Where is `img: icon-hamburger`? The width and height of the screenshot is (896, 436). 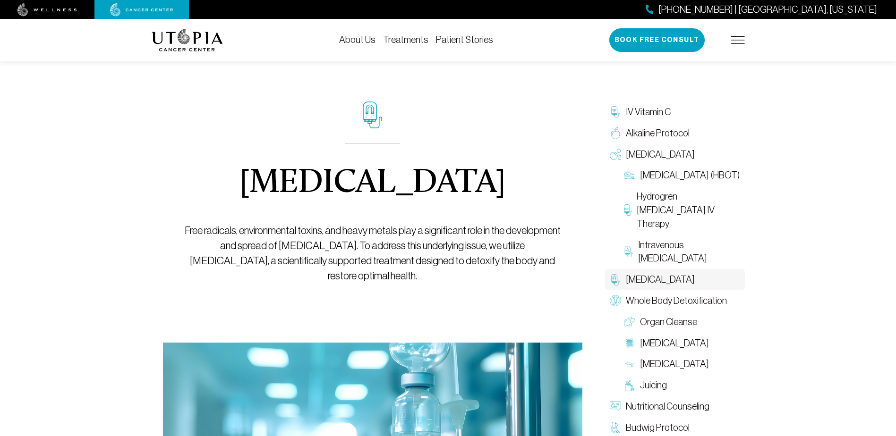 img: icon-hamburger is located at coordinates (738, 40).